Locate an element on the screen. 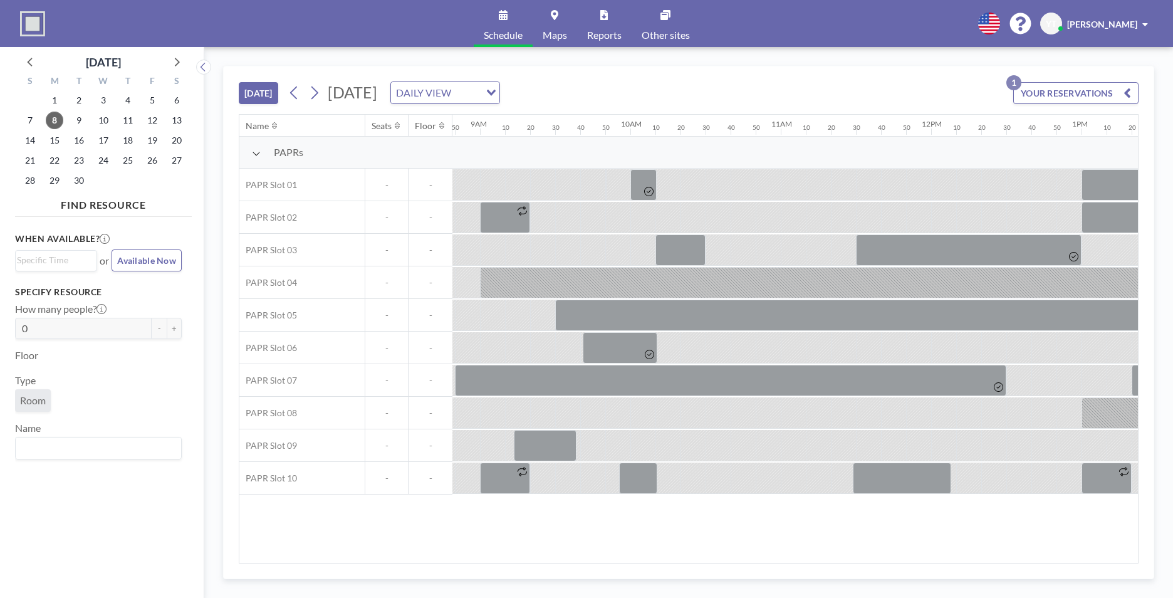  span: PAPR Slot 01 is located at coordinates (268, 185).